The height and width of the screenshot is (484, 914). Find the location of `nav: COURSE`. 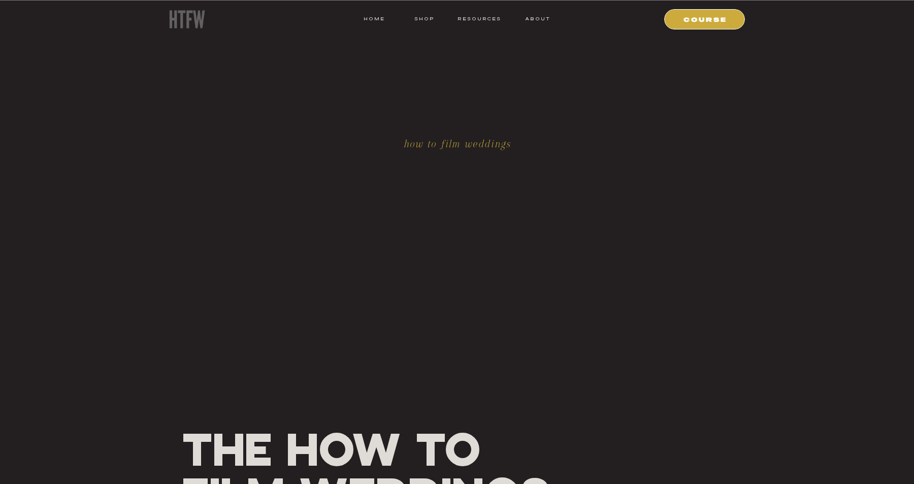

nav: COURSE is located at coordinates (705, 19).